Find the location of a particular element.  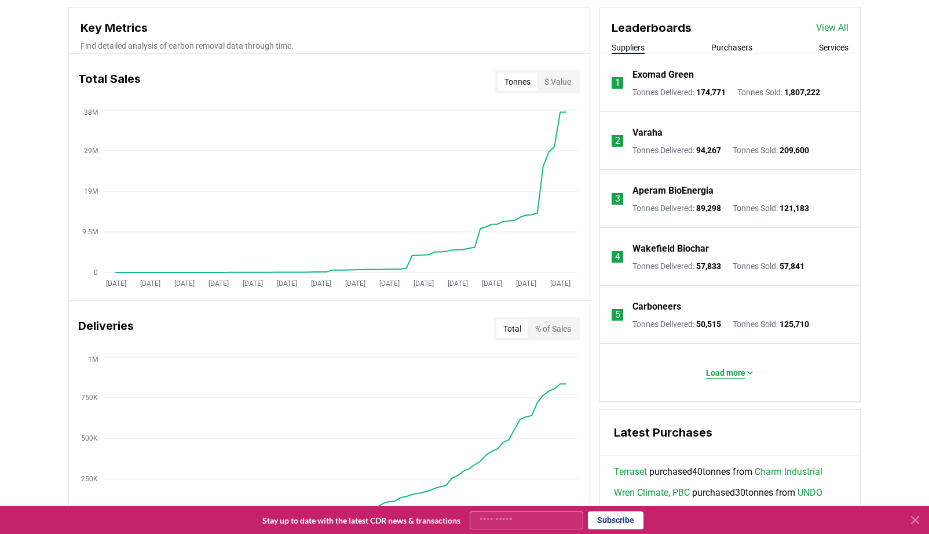

button: Total is located at coordinates (512, 328).